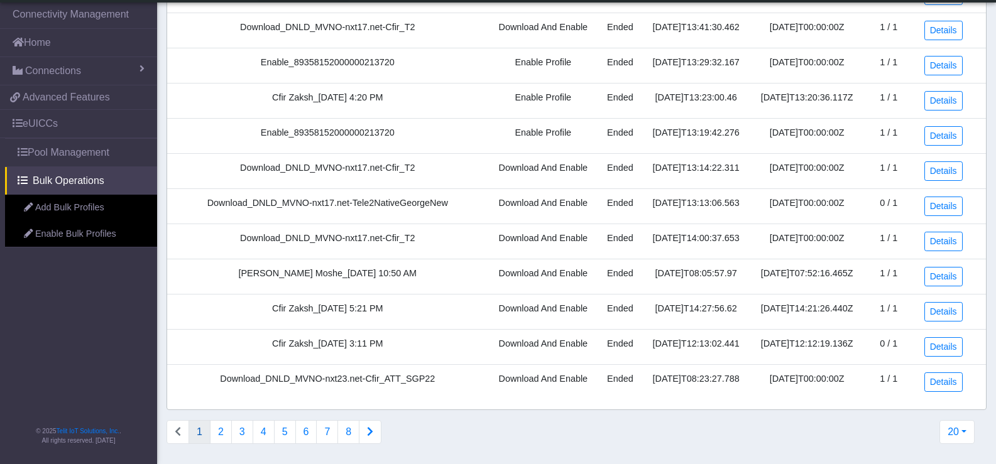 The height and width of the screenshot is (464, 996). What do you see at coordinates (221, 432) in the screenshot?
I see `button: 2` at bounding box center [221, 432].